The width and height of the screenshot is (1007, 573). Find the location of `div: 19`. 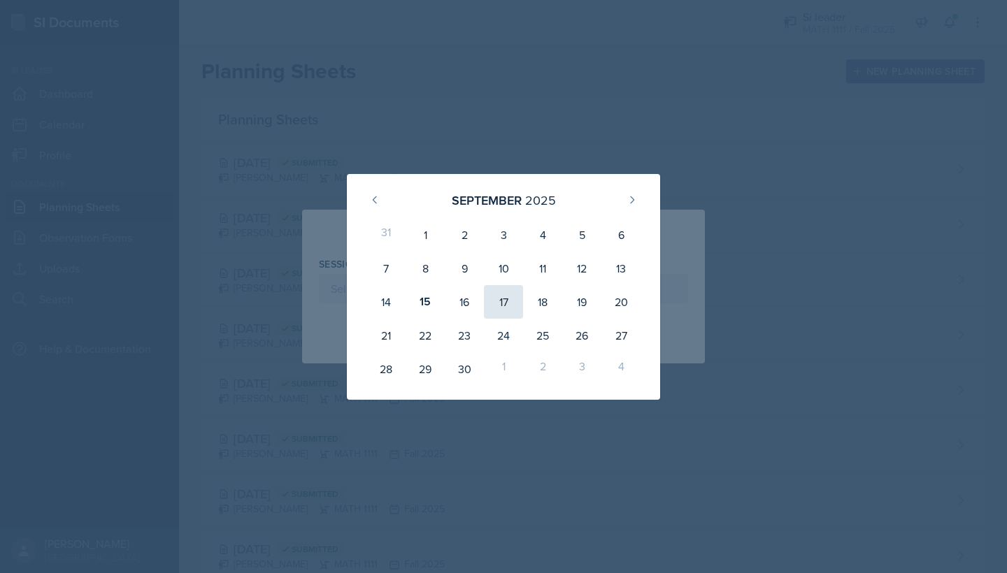

div: 19 is located at coordinates (582, 302).